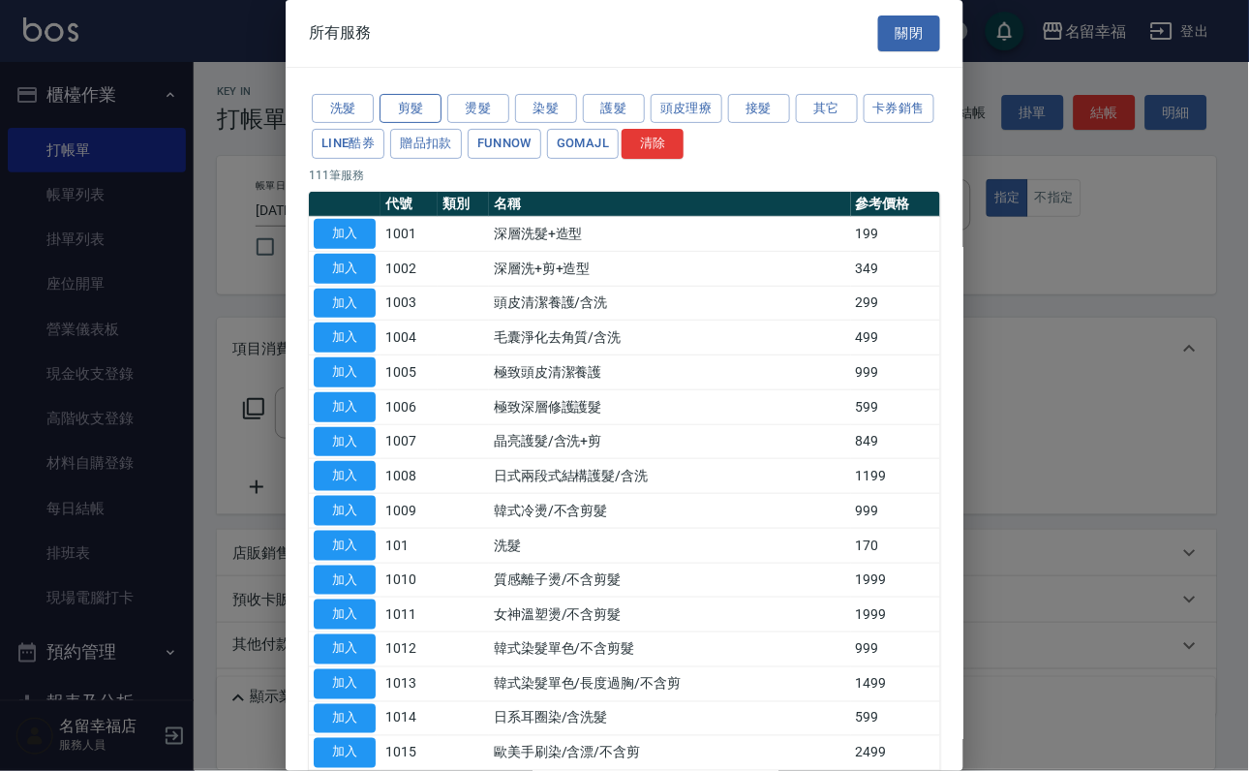 This screenshot has width=1249, height=771. I want to click on td: 1007, so click(409, 442).